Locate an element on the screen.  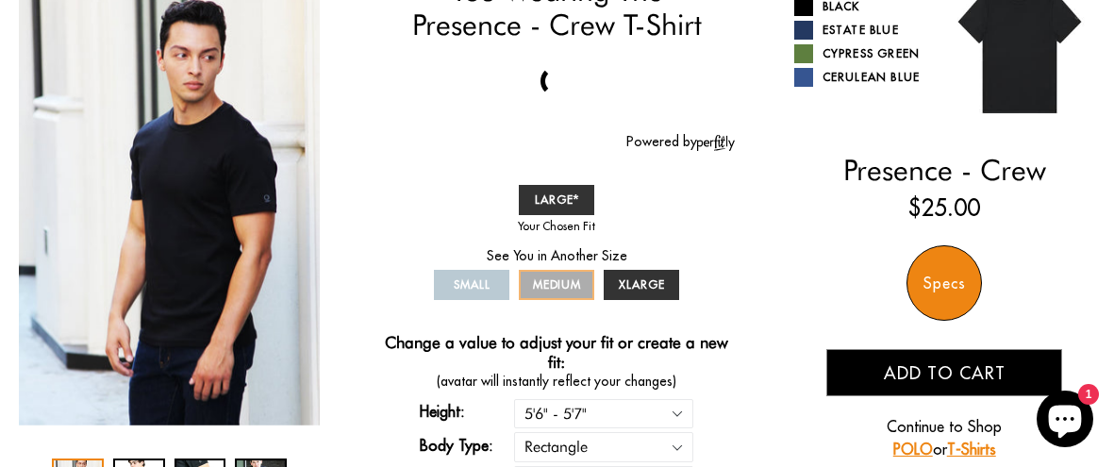
button: Add to cart is located at coordinates (944, 373).